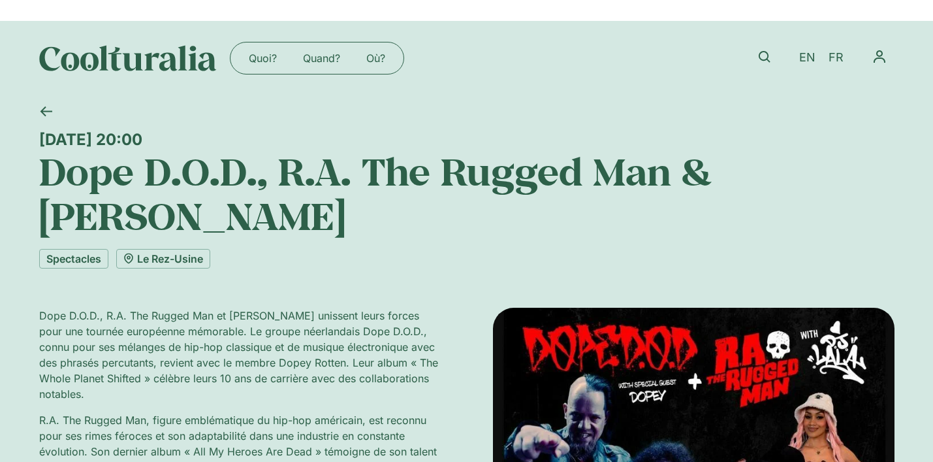 This screenshot has width=933, height=462. What do you see at coordinates (879, 57) in the screenshot?
I see `button: Permuter le menu` at bounding box center [879, 57].